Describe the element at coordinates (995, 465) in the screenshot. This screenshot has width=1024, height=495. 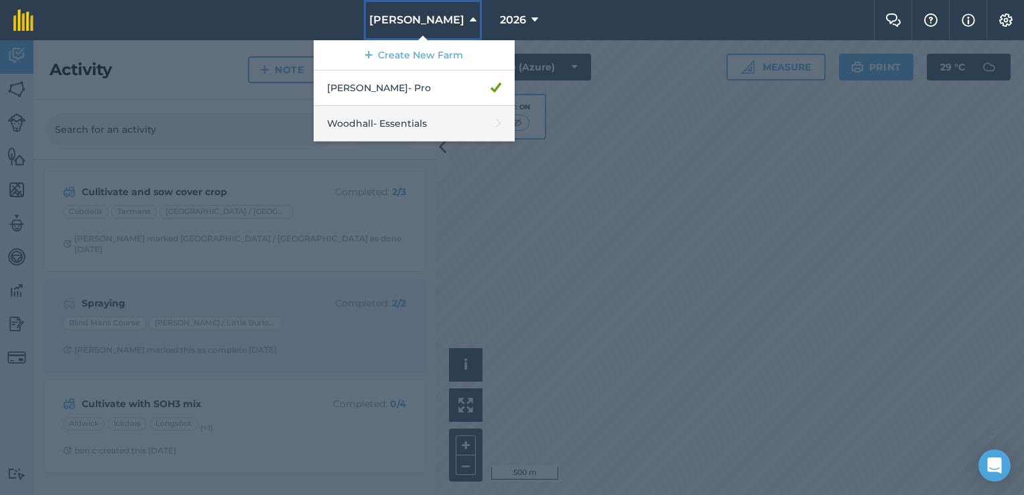
I see `div: Open Intercom Messenger` at that location.